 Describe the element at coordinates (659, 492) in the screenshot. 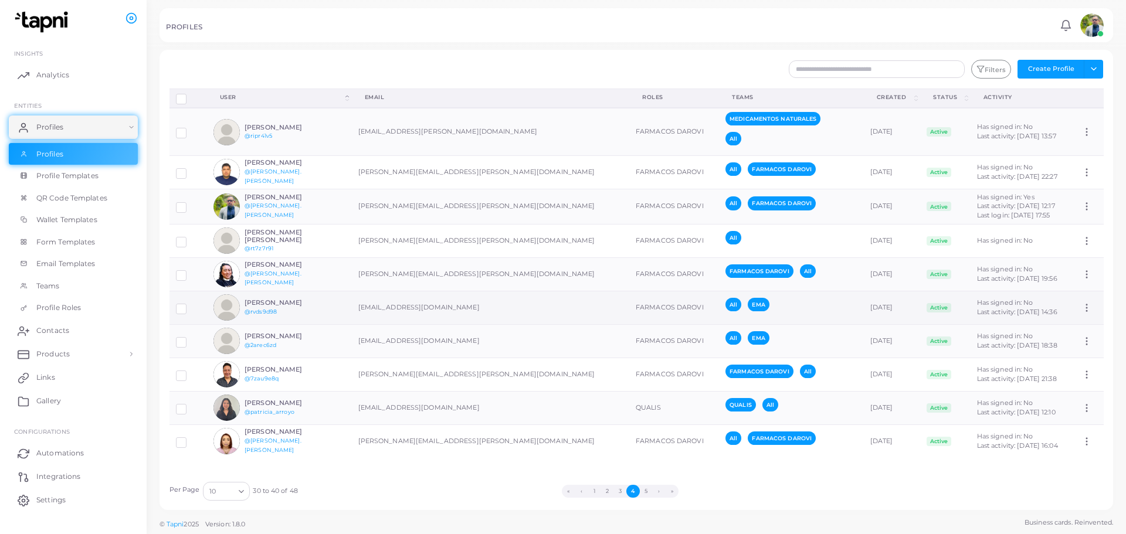

I see `button: Go to next page` at that location.